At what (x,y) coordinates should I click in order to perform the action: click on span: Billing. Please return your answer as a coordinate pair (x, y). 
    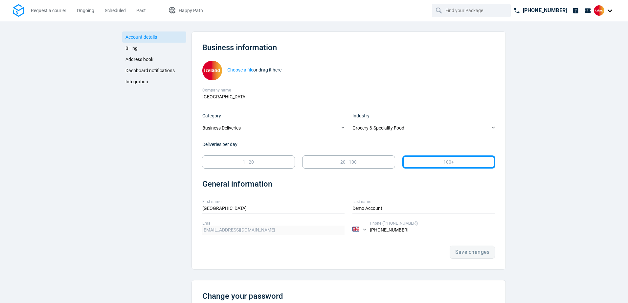
    Looking at the image, I should click on (131, 48).